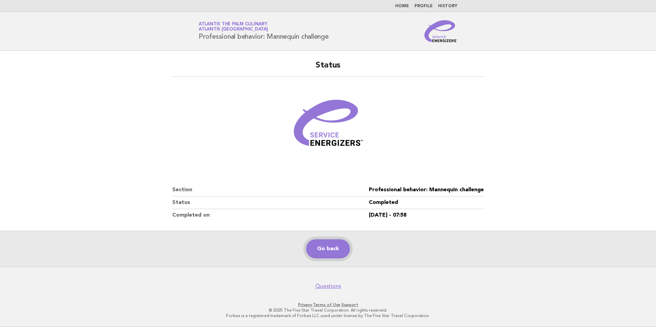 Image resolution: width=656 pixels, height=327 pixels. Describe the element at coordinates (426, 190) in the screenshot. I see `dd: Professional behavior: Mannequin challenge` at that location.